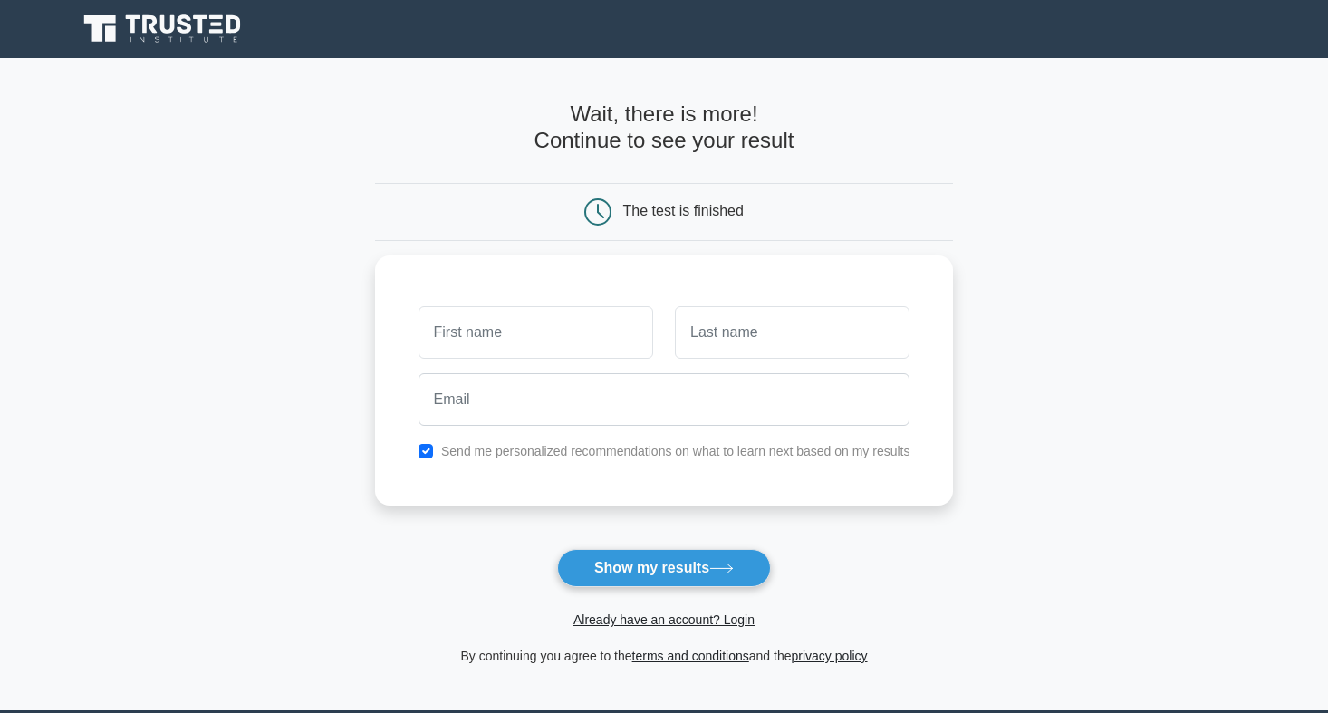 This screenshot has width=1328, height=713. I want to click on input: First name, so click(535, 332).